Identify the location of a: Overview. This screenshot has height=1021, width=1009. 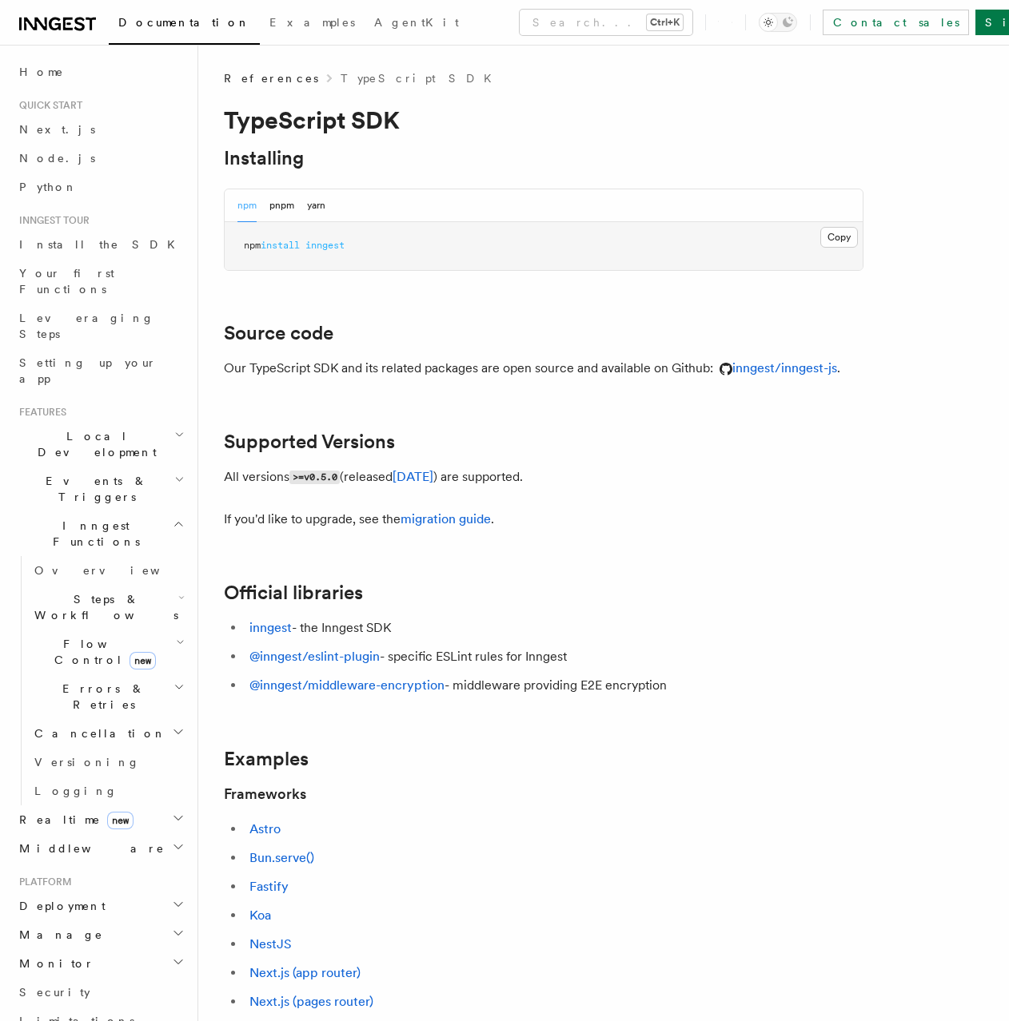
(108, 571).